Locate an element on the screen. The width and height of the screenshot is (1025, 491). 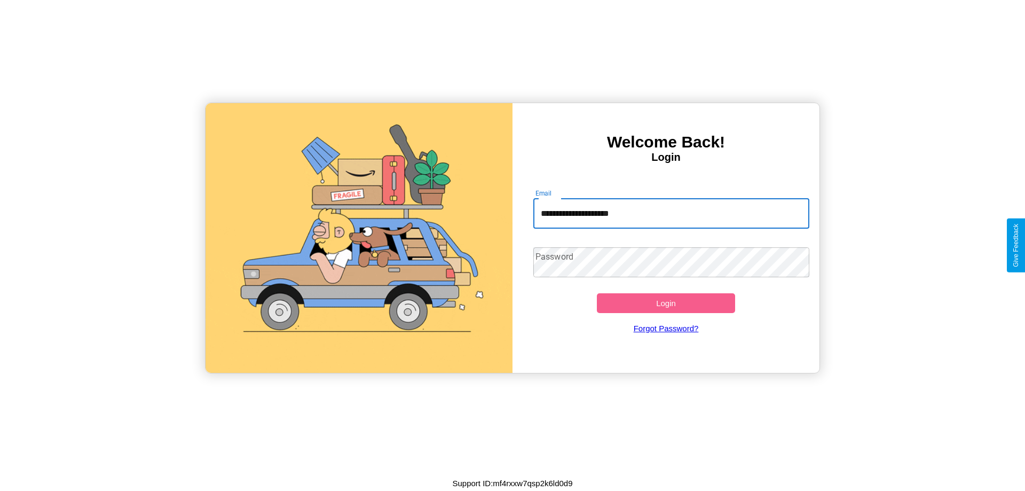
h4: Login is located at coordinates (666, 157).